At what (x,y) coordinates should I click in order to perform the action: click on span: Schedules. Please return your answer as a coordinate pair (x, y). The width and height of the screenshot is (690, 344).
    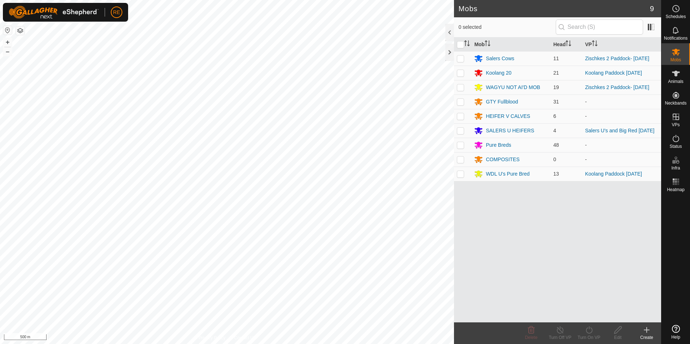
    Looking at the image, I should click on (675, 17).